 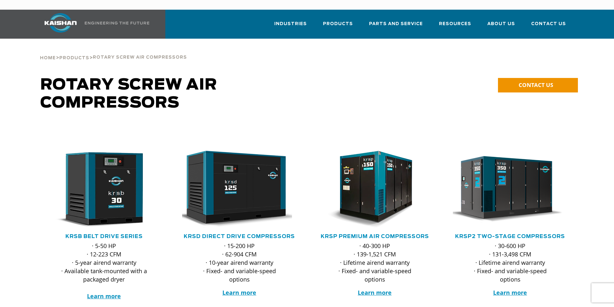 What do you see at coordinates (104, 236) in the screenshot?
I see `a: KRSB Belt Drive Series` at bounding box center [104, 236].